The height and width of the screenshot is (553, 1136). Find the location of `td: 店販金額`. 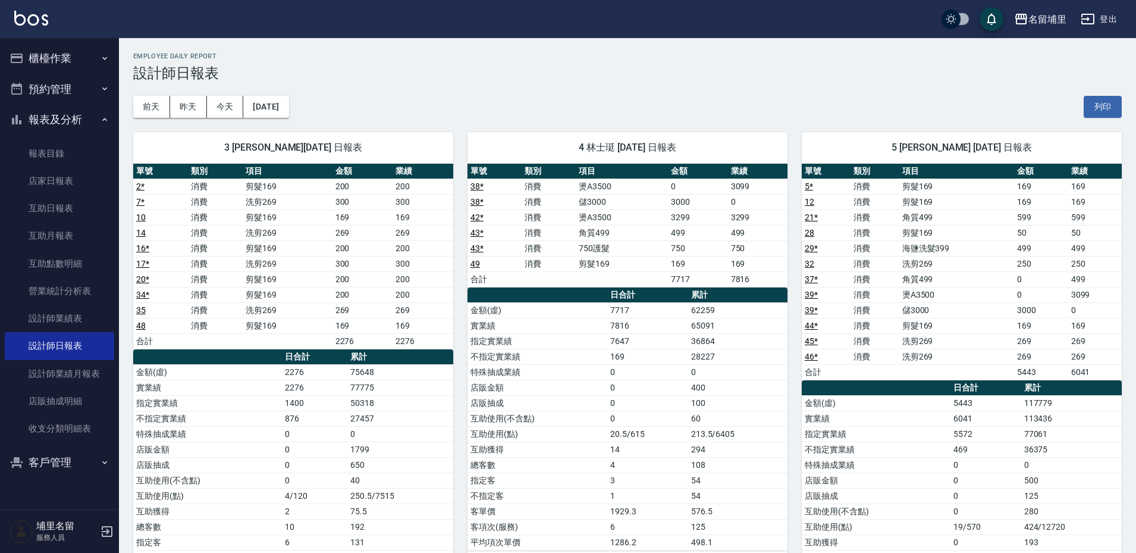

td: 店販金額 is located at coordinates (537, 387).